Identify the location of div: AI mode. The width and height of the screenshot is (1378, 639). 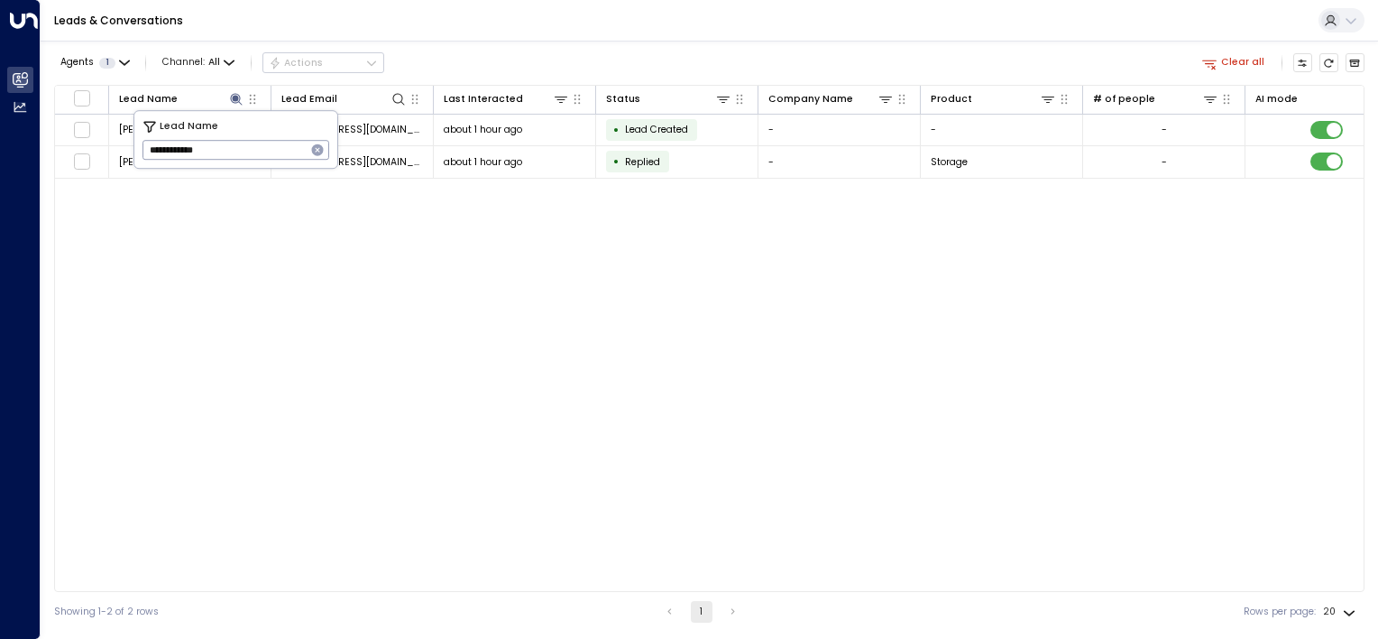
(1276, 99).